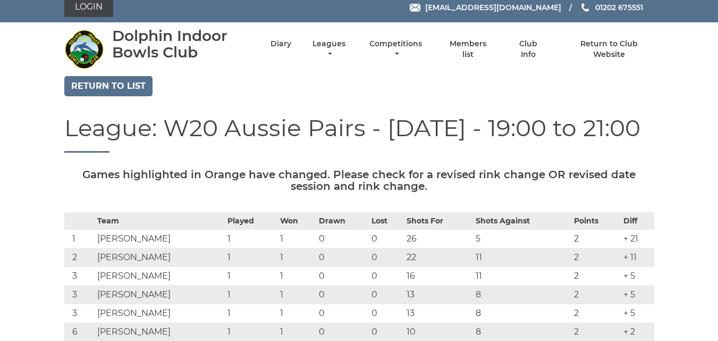 The width and height of the screenshot is (718, 341). What do you see at coordinates (438, 221) in the screenshot?
I see `th: Shots For` at bounding box center [438, 221].